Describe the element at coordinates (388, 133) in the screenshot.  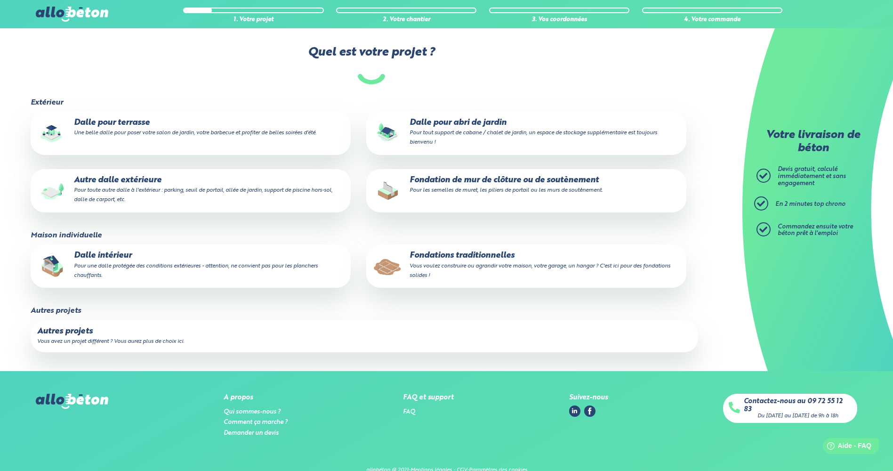
I see `img: final_use.values.garden_shed` at that location.